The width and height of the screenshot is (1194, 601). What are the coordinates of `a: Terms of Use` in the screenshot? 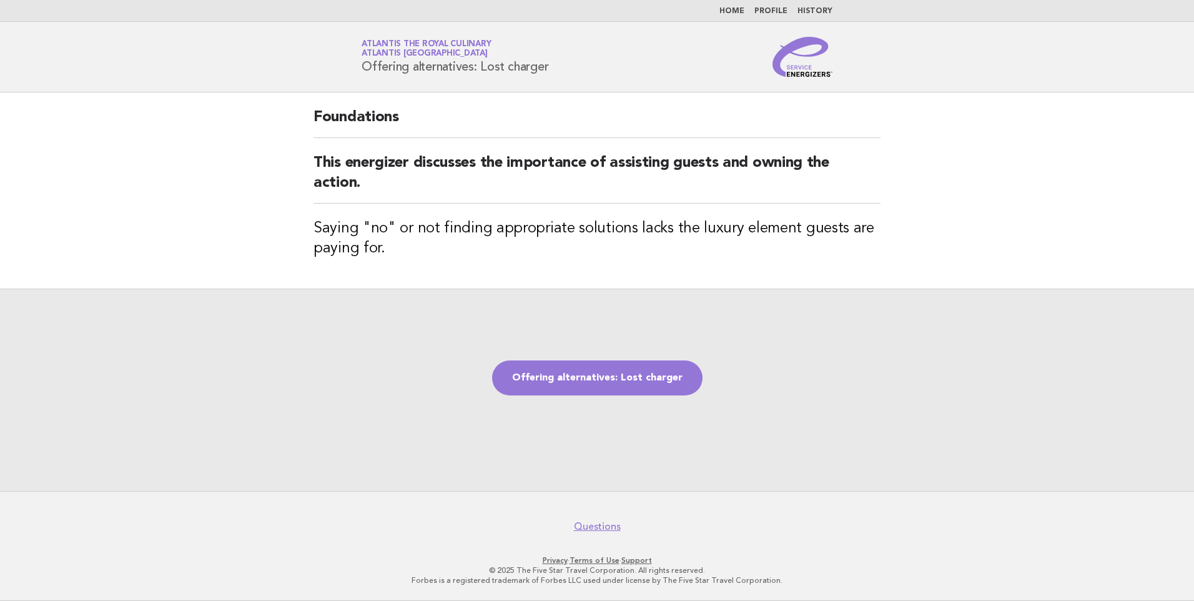 It's located at (594, 560).